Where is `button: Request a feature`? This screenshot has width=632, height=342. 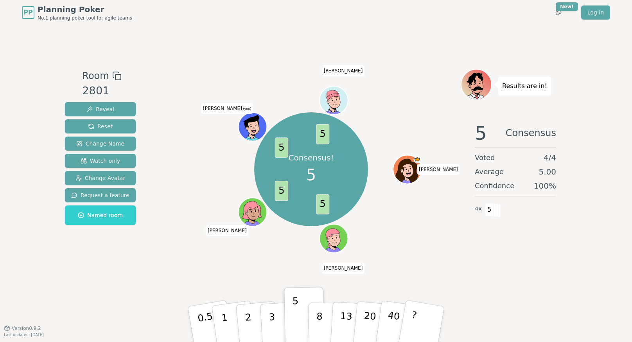 button: Request a feature is located at coordinates (100, 195).